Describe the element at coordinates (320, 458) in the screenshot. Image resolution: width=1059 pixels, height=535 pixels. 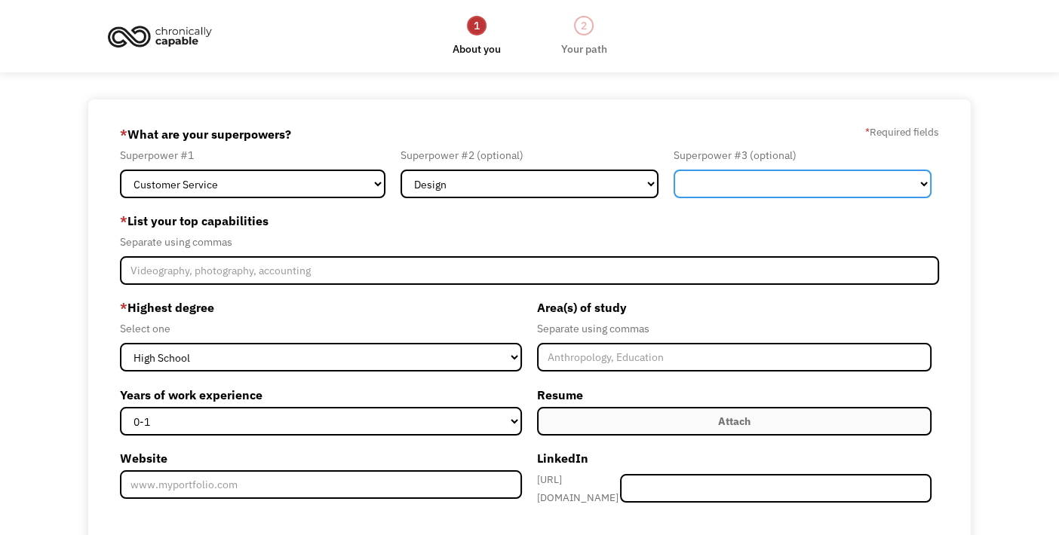
I see `label: Website` at that location.